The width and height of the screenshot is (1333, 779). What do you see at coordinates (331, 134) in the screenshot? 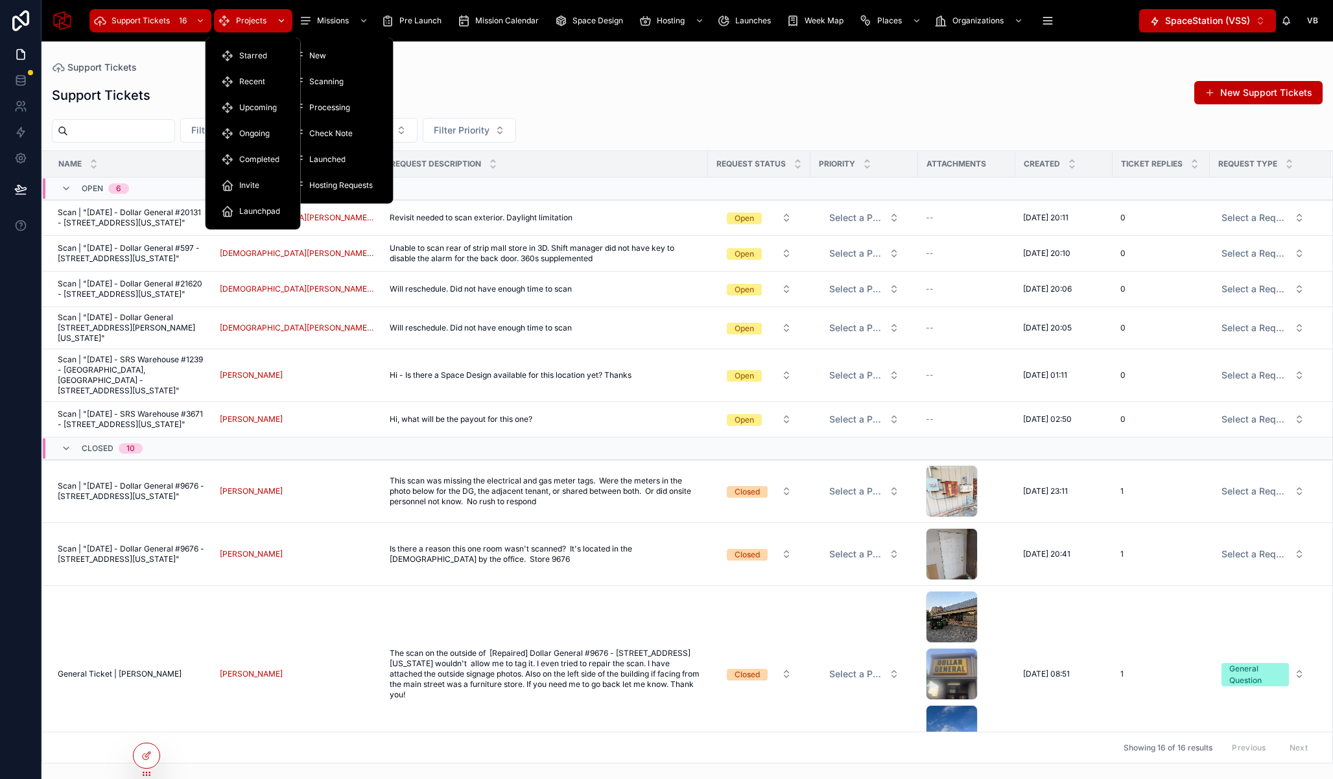
I see `span: Check Note` at bounding box center [331, 134].